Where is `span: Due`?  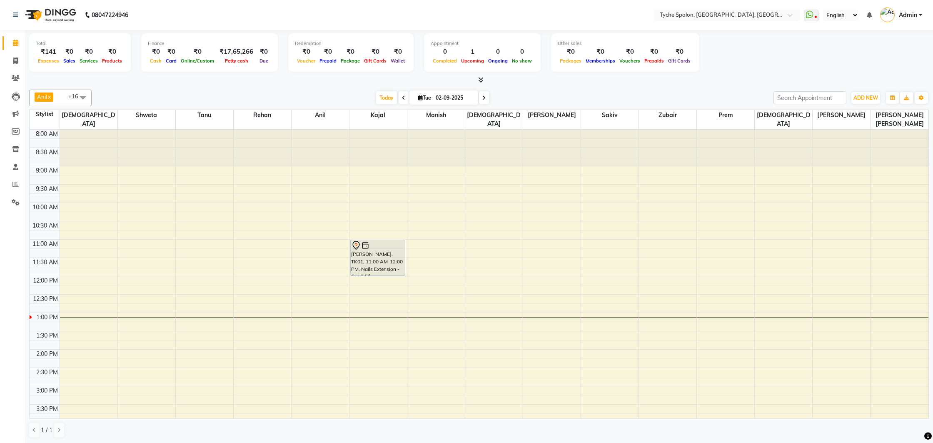 span: Due is located at coordinates (264, 61).